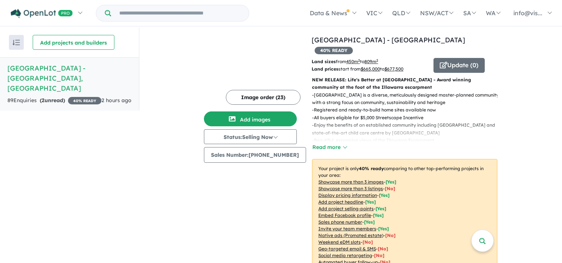 The width and height of the screenshot is (562, 263). What do you see at coordinates (16, 42) in the screenshot?
I see `img: sort.svg` at bounding box center [16, 42].